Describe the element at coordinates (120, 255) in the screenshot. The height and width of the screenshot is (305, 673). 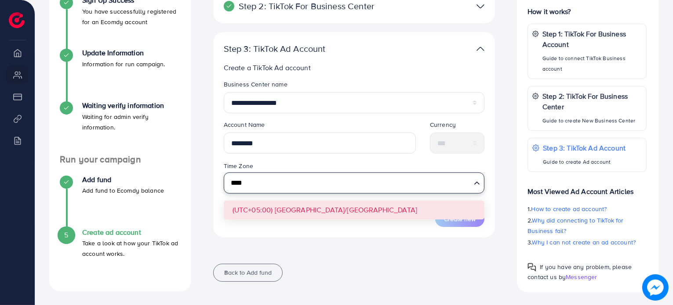
I see `li: Create ad account` at that location.